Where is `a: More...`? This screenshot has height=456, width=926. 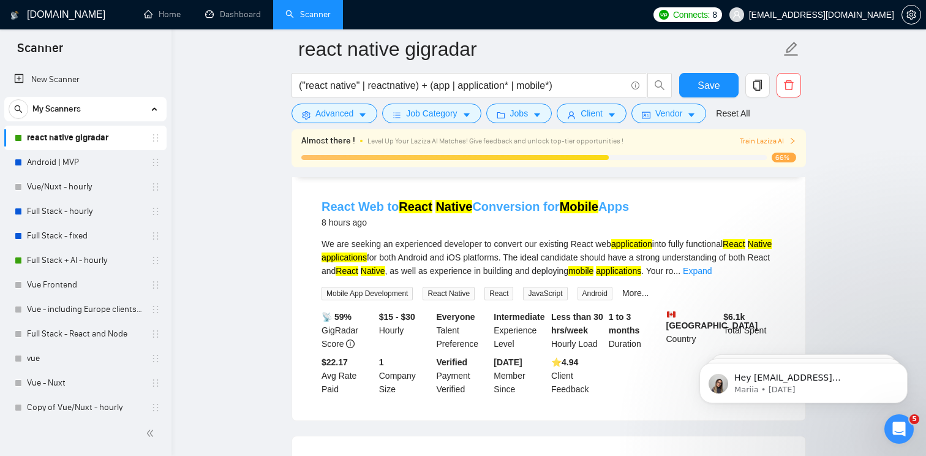
a: More... is located at coordinates (636, 293).